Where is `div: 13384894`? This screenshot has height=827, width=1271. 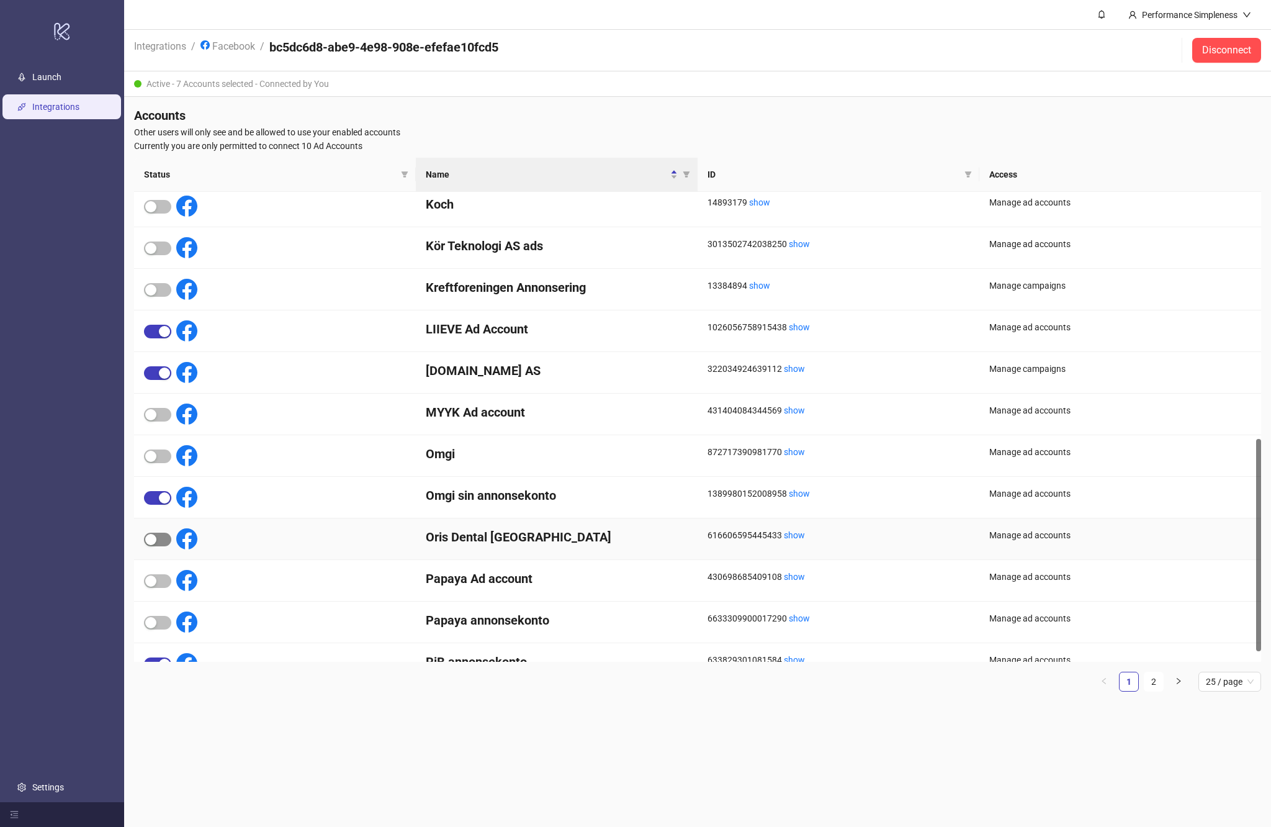
div: 13384894 is located at coordinates (838, 285).